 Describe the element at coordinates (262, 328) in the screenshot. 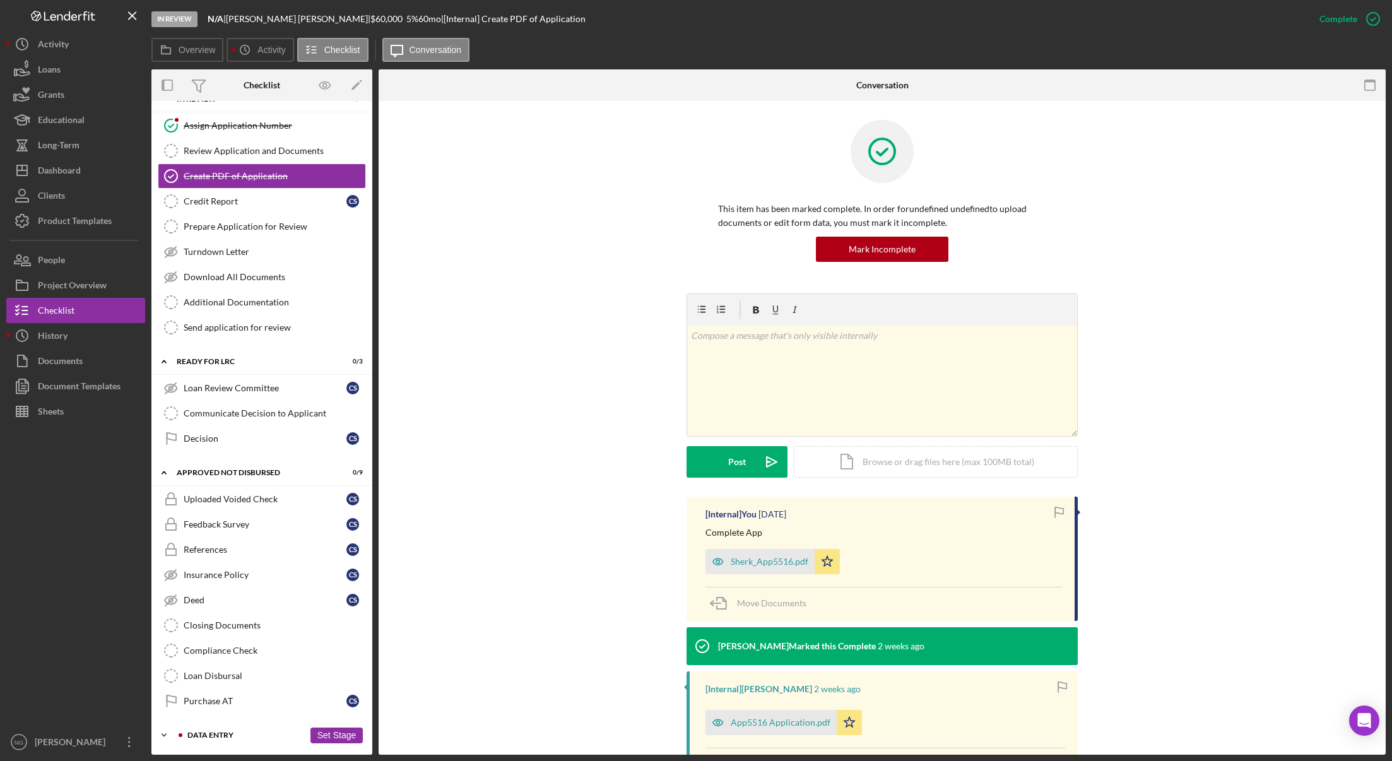

I see `a: Send application for review` at that location.